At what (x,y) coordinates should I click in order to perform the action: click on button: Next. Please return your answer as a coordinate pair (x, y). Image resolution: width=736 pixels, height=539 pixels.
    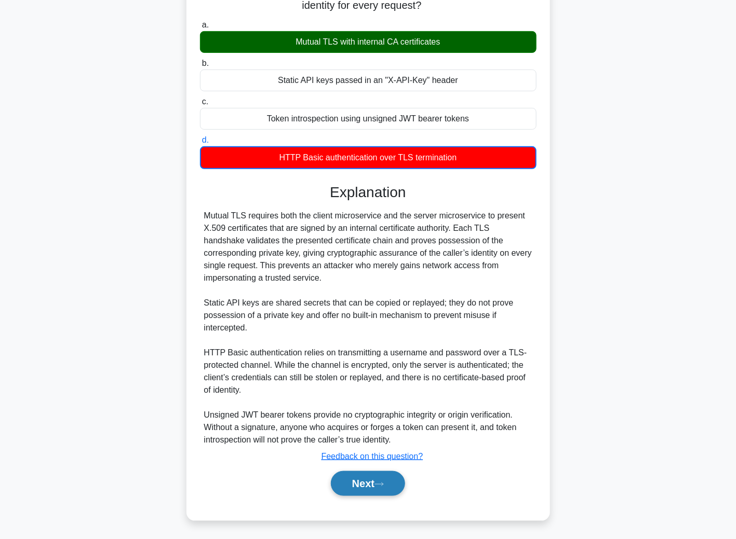
    Looking at the image, I should click on (368, 484).